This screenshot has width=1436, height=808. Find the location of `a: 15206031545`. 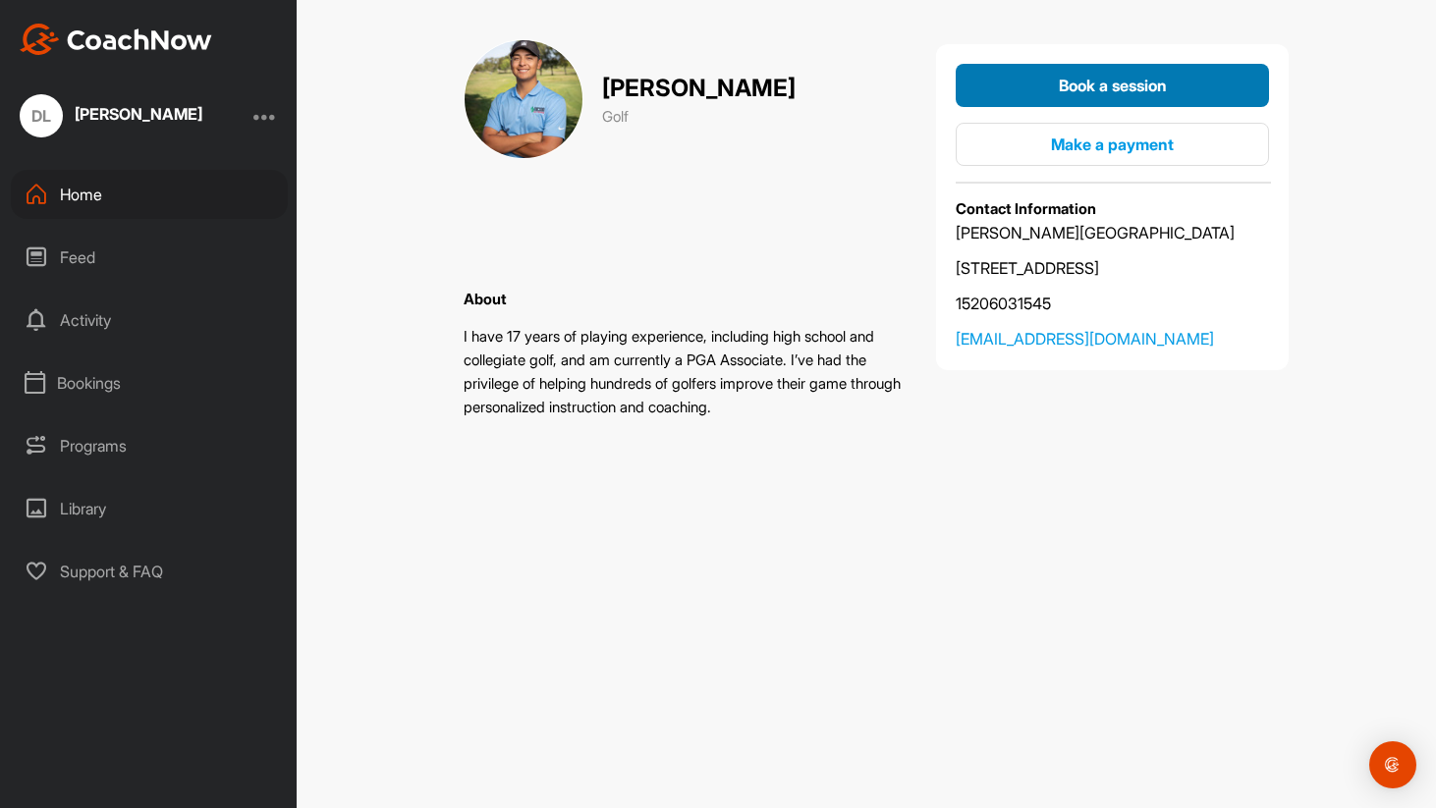

a: 15206031545 is located at coordinates (1112, 303).